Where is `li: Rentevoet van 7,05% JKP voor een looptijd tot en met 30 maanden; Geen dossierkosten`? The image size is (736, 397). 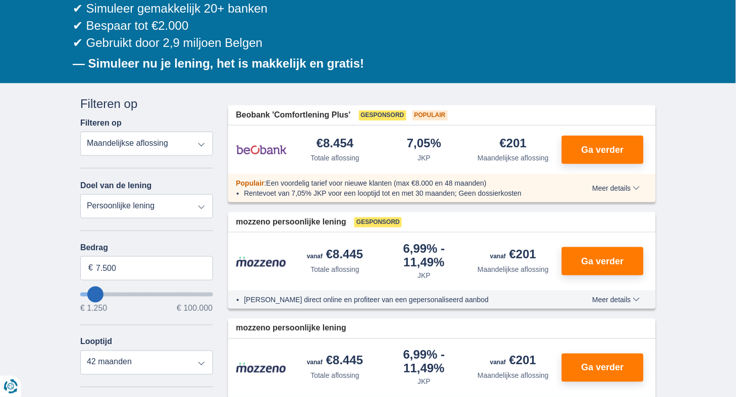
li: Rentevoet van 7,05% JKP voor een looptijd tot en met 30 maanden; Geen dossierkosten is located at coordinates (400, 193).